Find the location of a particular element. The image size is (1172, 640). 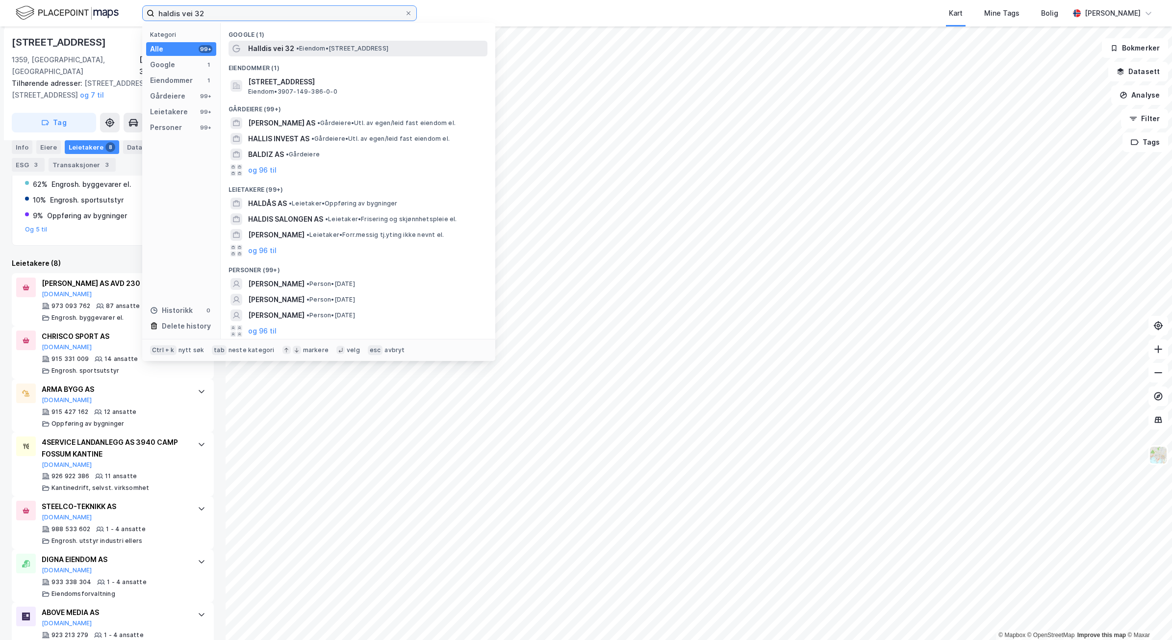

div: Ctrl + k is located at coordinates (163, 350).